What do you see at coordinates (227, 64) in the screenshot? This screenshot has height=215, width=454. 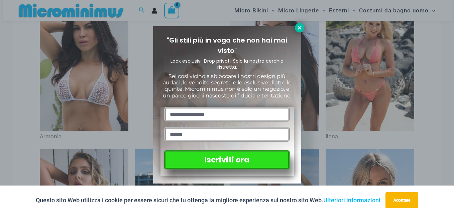 I see `span: Look esclusivi. Drop privati. Solo la nostra cerchia ristretta.` at bounding box center [227, 64].